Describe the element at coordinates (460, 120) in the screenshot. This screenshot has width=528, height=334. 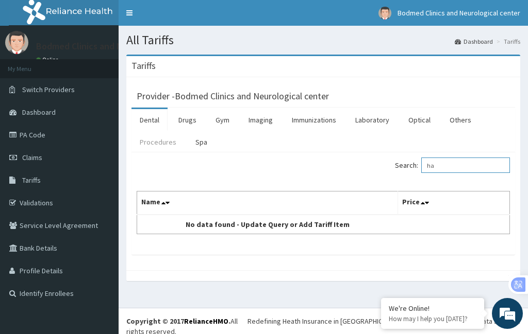
I see `a: Others` at that location.